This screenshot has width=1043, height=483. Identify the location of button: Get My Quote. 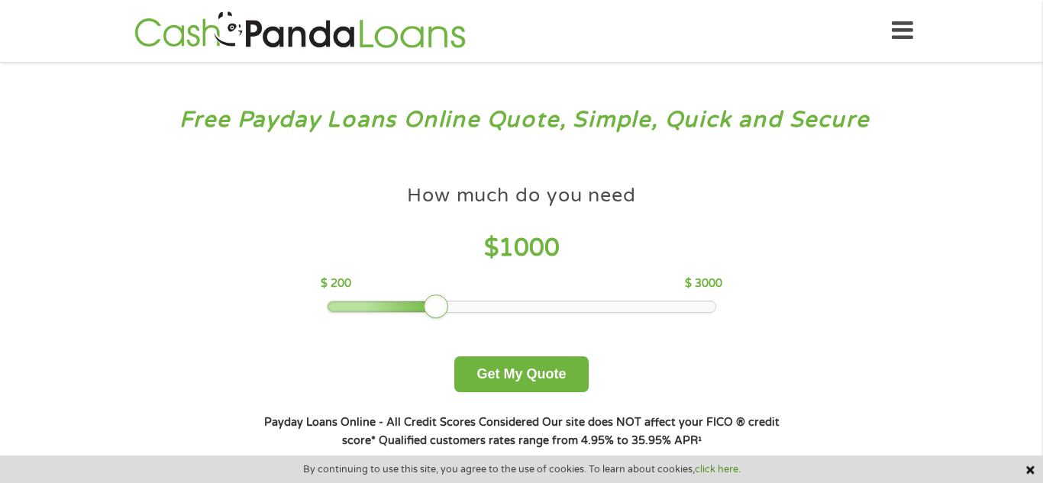
(521, 374).